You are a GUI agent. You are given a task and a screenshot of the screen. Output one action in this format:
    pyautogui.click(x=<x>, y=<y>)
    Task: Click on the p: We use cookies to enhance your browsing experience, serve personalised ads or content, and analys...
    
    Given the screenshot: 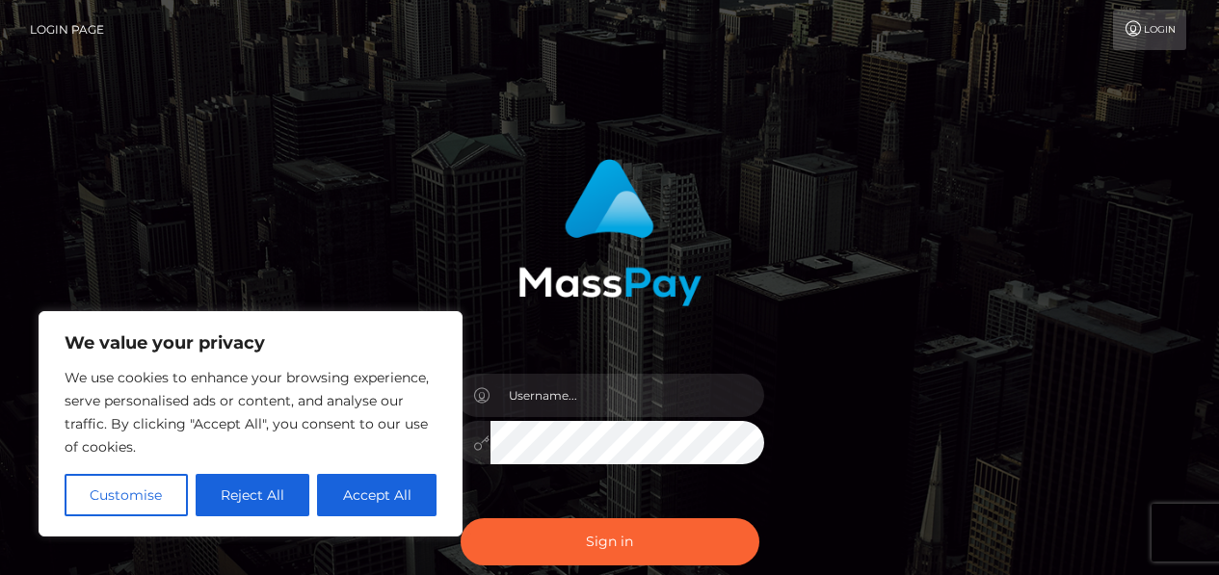 What is the action you would take?
    pyautogui.click(x=251, y=412)
    